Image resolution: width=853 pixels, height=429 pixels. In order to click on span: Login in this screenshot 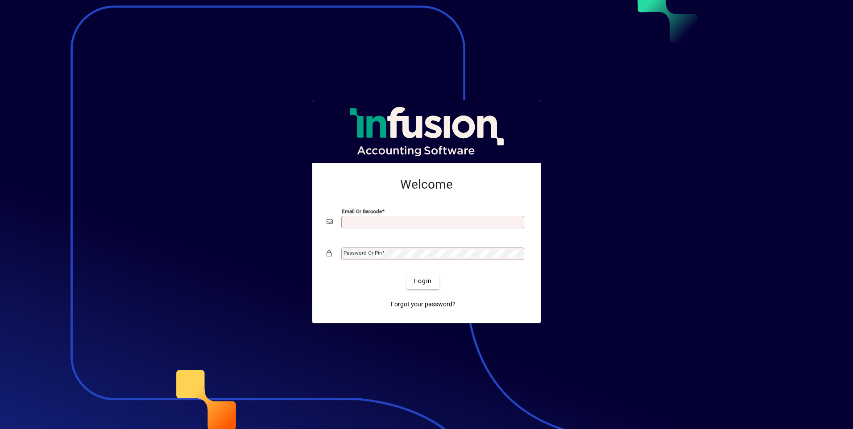, I will do `click(422, 281)`.